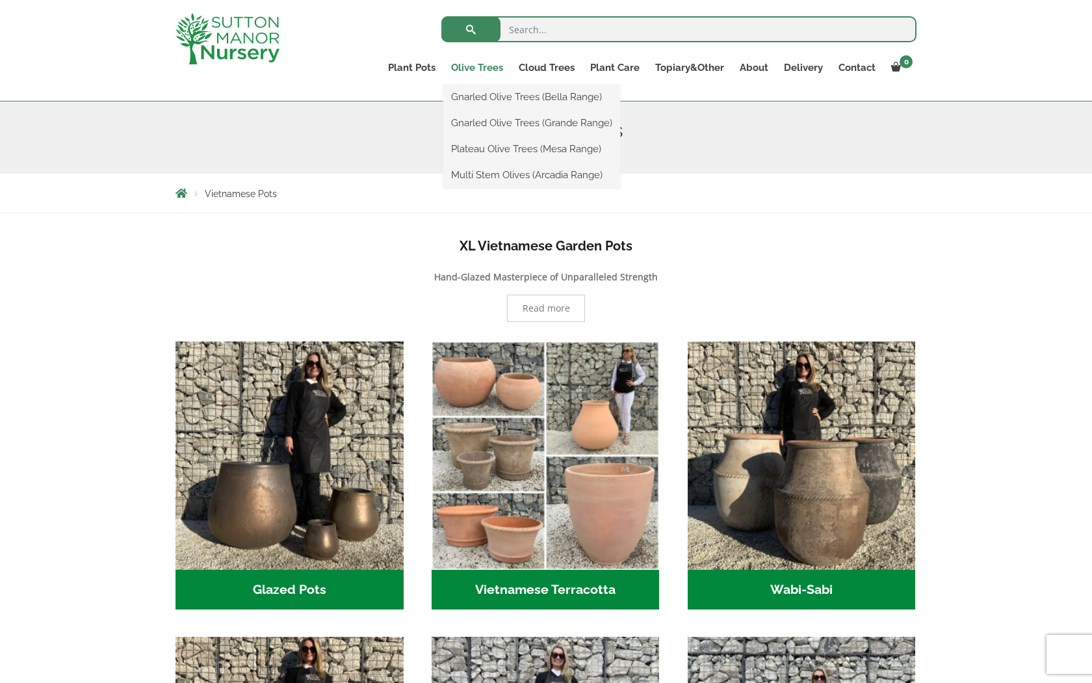 The image size is (1092, 683). What do you see at coordinates (532, 97) in the screenshot?
I see `a: Gnarled Olive Trees (Bella Range)` at bounding box center [532, 97].